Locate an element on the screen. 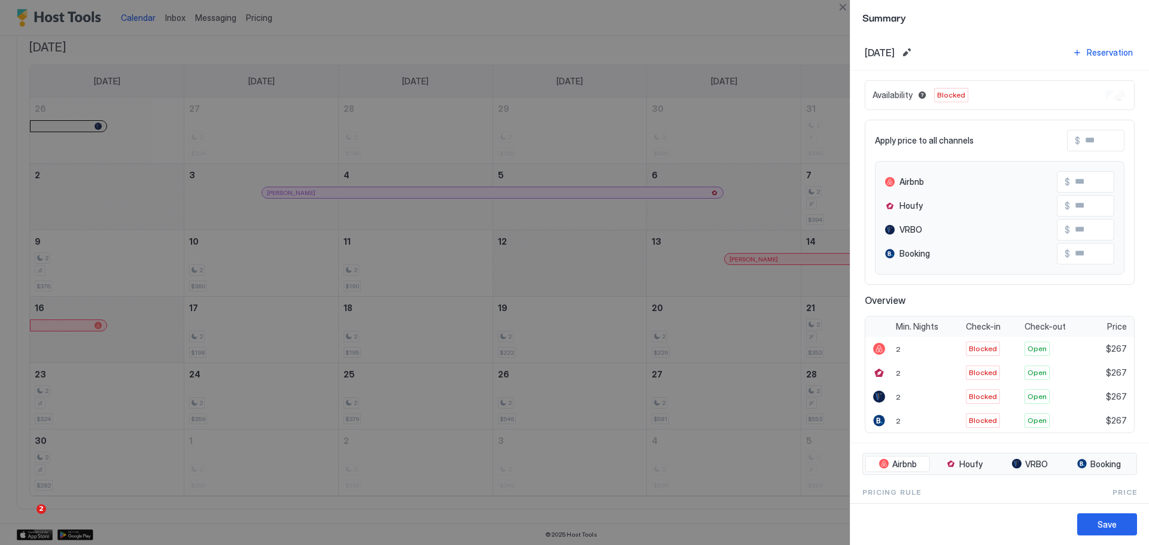 This screenshot has width=1149, height=545. button: Booking is located at coordinates (1099, 465).